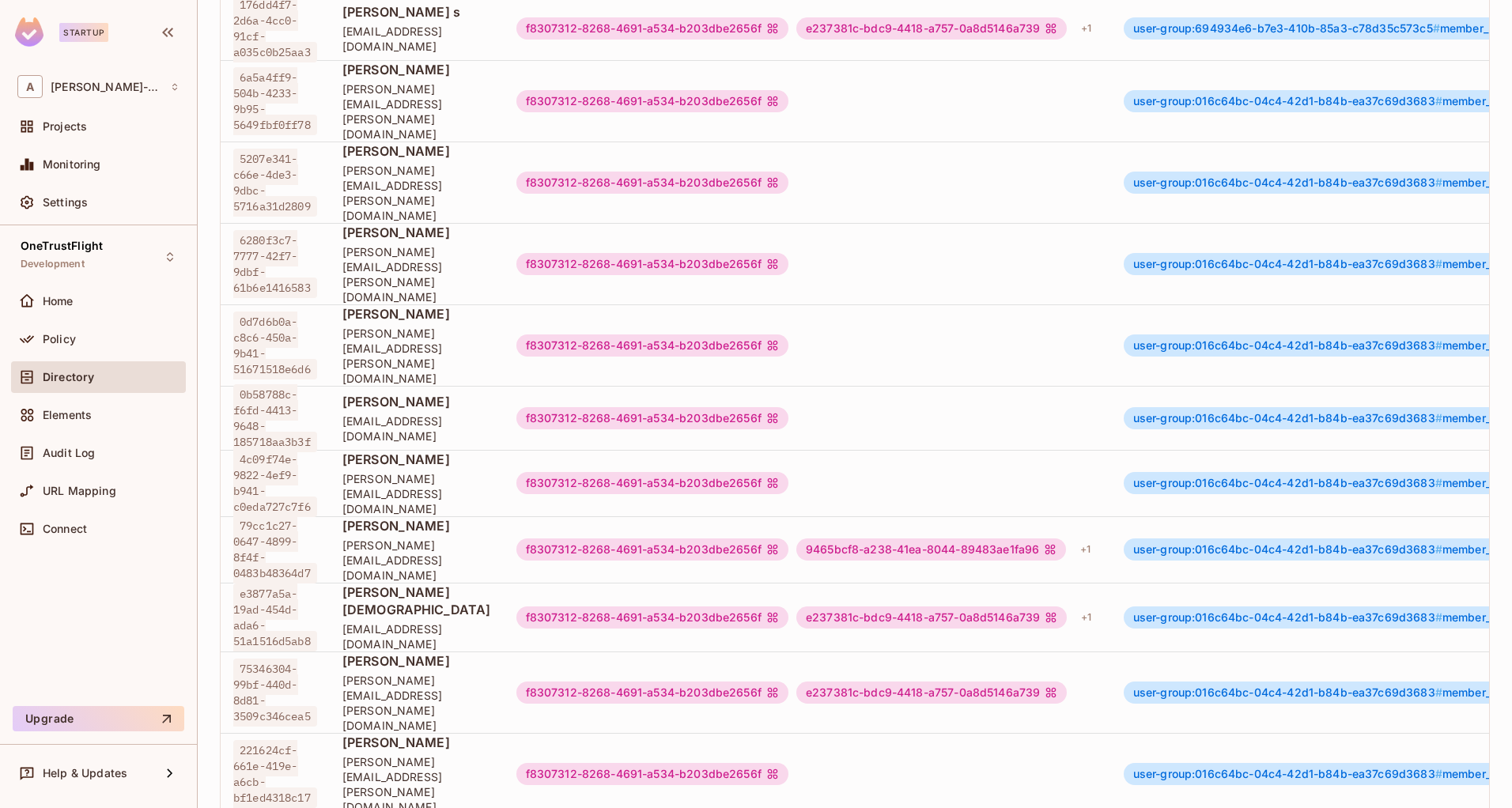  I want to click on span: A, so click(30, 87).